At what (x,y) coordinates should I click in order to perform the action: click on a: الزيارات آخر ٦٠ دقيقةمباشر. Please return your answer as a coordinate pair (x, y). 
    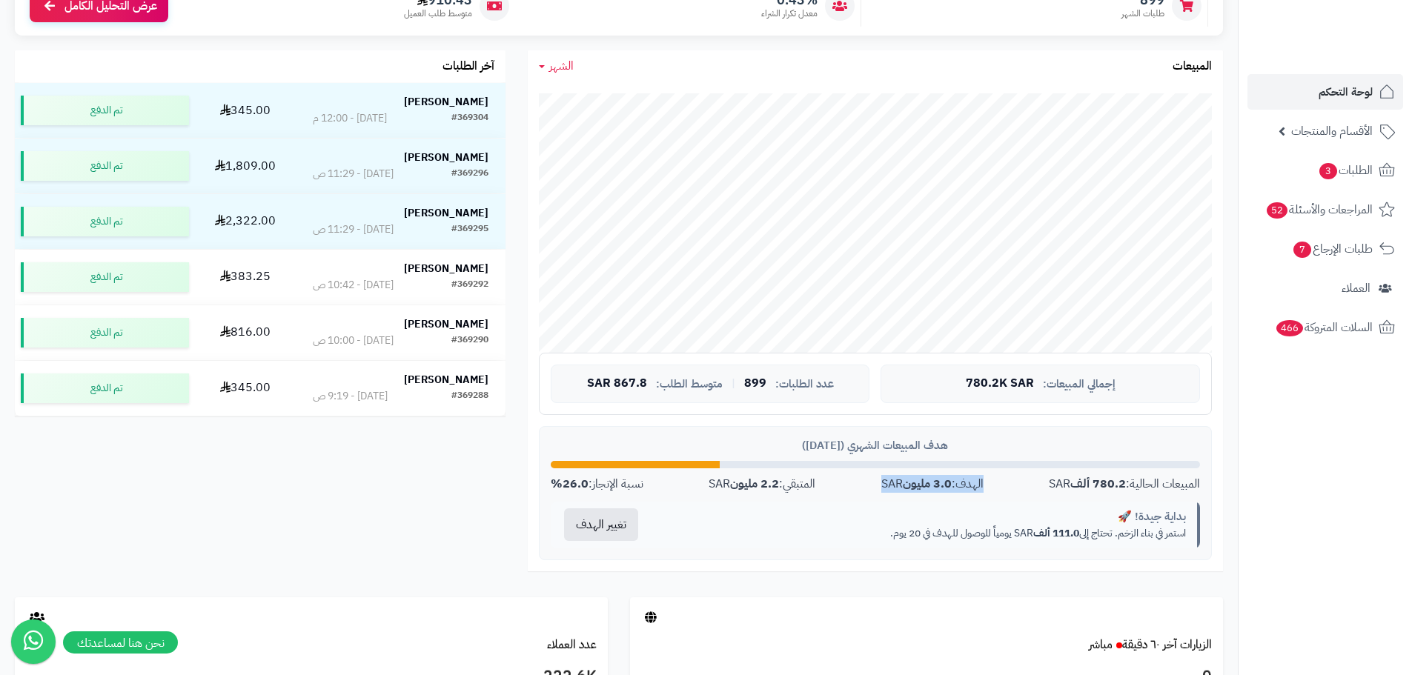
    Looking at the image, I should click on (1150, 645).